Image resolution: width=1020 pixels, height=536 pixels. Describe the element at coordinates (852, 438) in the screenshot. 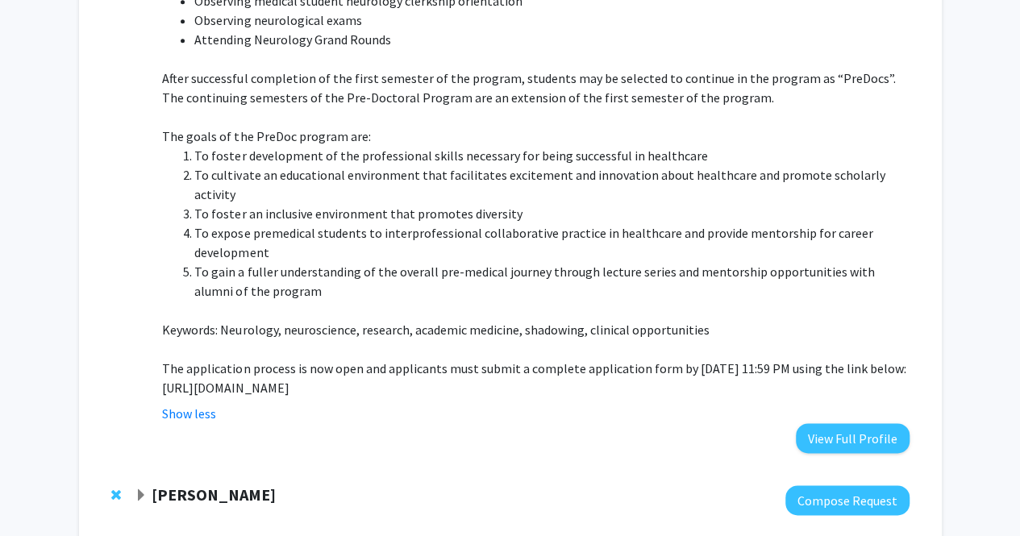

I see `button: View Full Profile` at that location.